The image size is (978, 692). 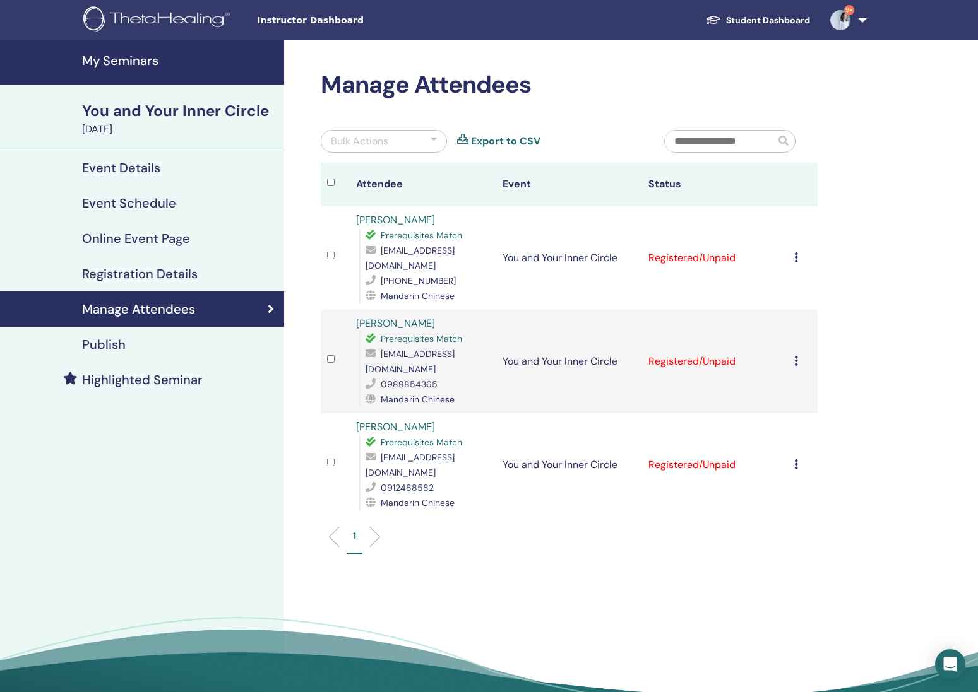 What do you see at coordinates (757, 20) in the screenshot?
I see `a: Student Dashboard` at bounding box center [757, 20].